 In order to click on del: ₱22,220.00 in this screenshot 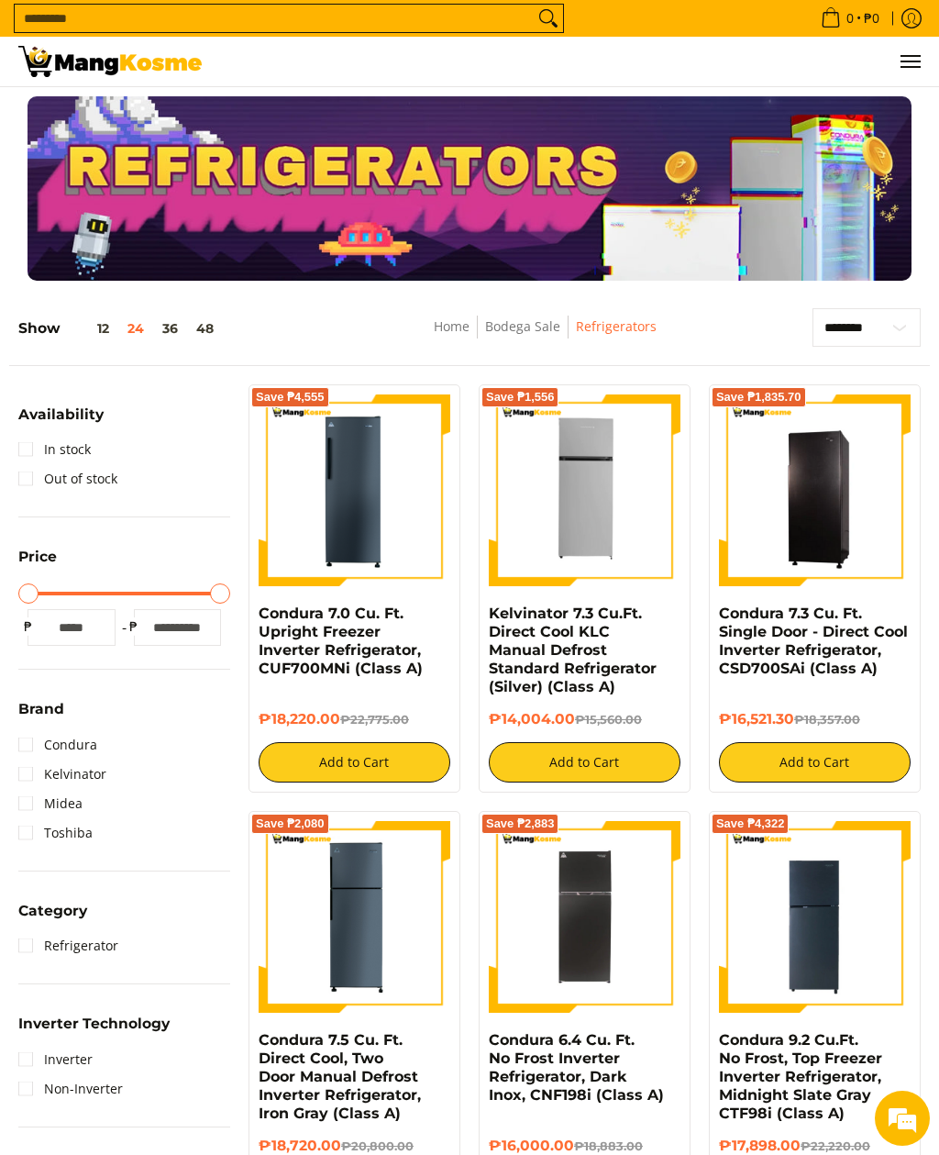, I will do `click(835, 1145)`.